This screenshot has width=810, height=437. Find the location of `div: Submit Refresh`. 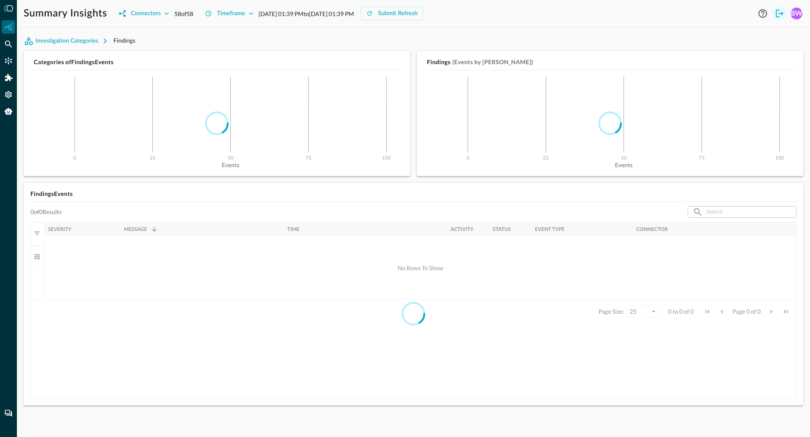

div: Submit Refresh is located at coordinates (398, 14).